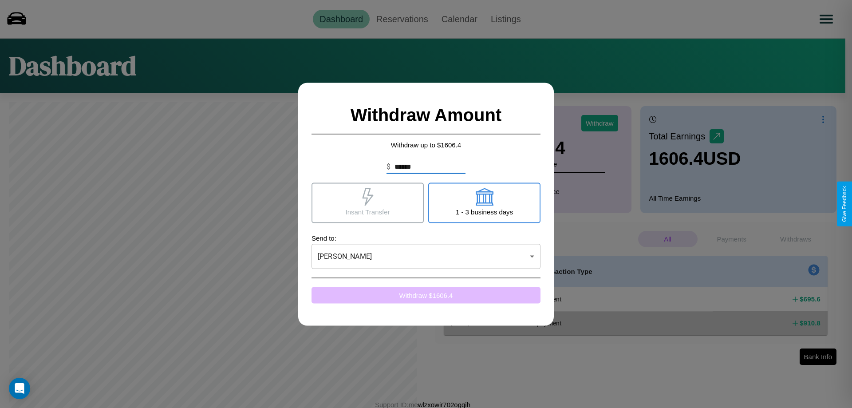 The image size is (852, 408). Describe the element at coordinates (426, 144) in the screenshot. I see `p: Withdraw up to $ 1606.4` at that location.